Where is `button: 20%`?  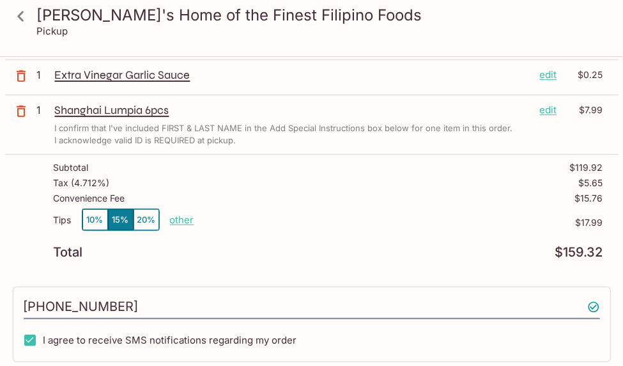 button: 20% is located at coordinates (146, 219).